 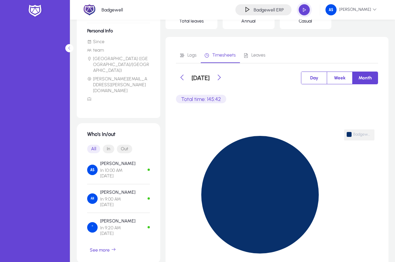 What do you see at coordinates (94, 149) in the screenshot?
I see `span: All` at bounding box center [94, 149].